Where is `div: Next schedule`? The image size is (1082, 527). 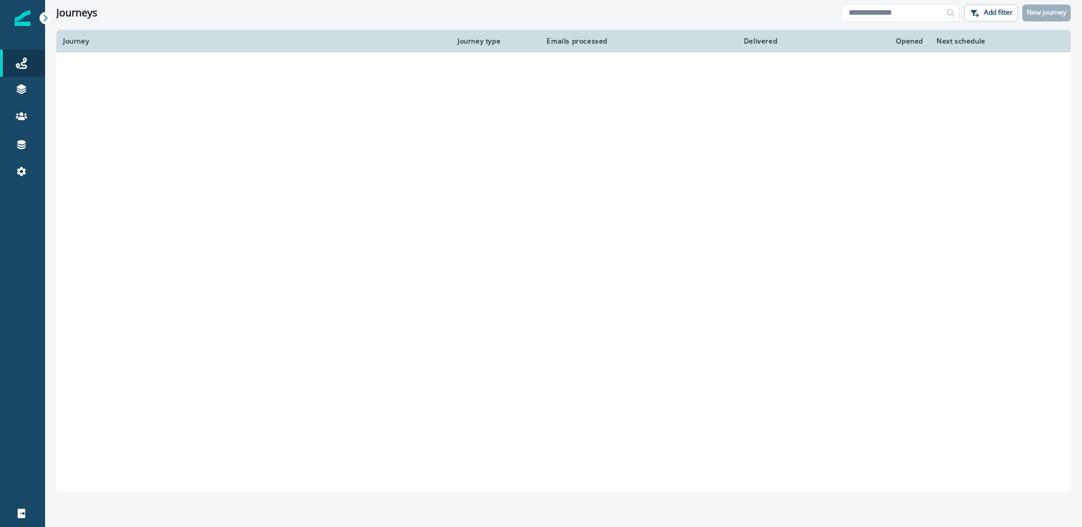 div: Next schedule is located at coordinates (987, 41).